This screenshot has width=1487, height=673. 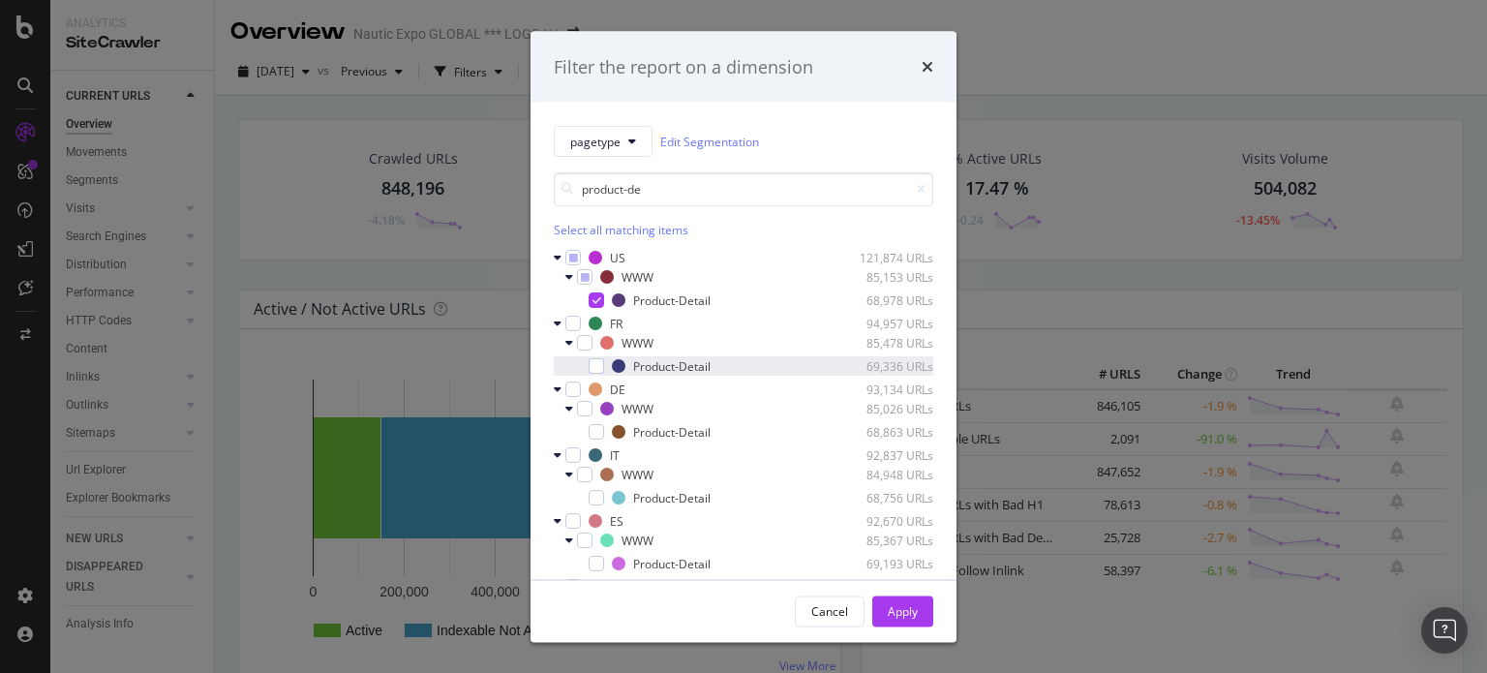 What do you see at coordinates (616, 322) in the screenshot?
I see `div: FR` at bounding box center [616, 322].